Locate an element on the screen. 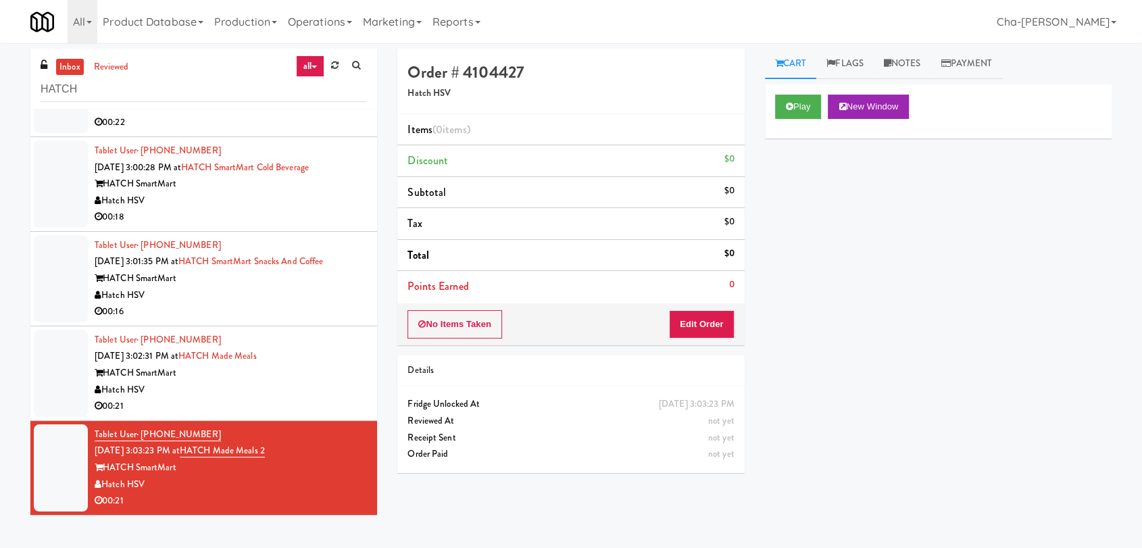 The width and height of the screenshot is (1142, 548). button: Edit Order is located at coordinates (701, 324).